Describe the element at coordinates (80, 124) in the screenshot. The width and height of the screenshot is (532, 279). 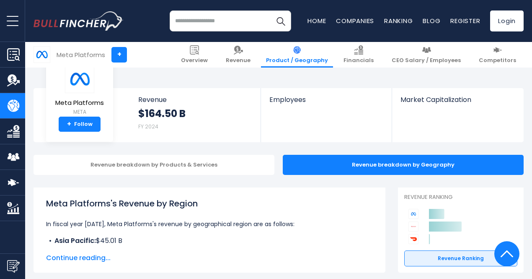
I see `a: +Follow` at that location.